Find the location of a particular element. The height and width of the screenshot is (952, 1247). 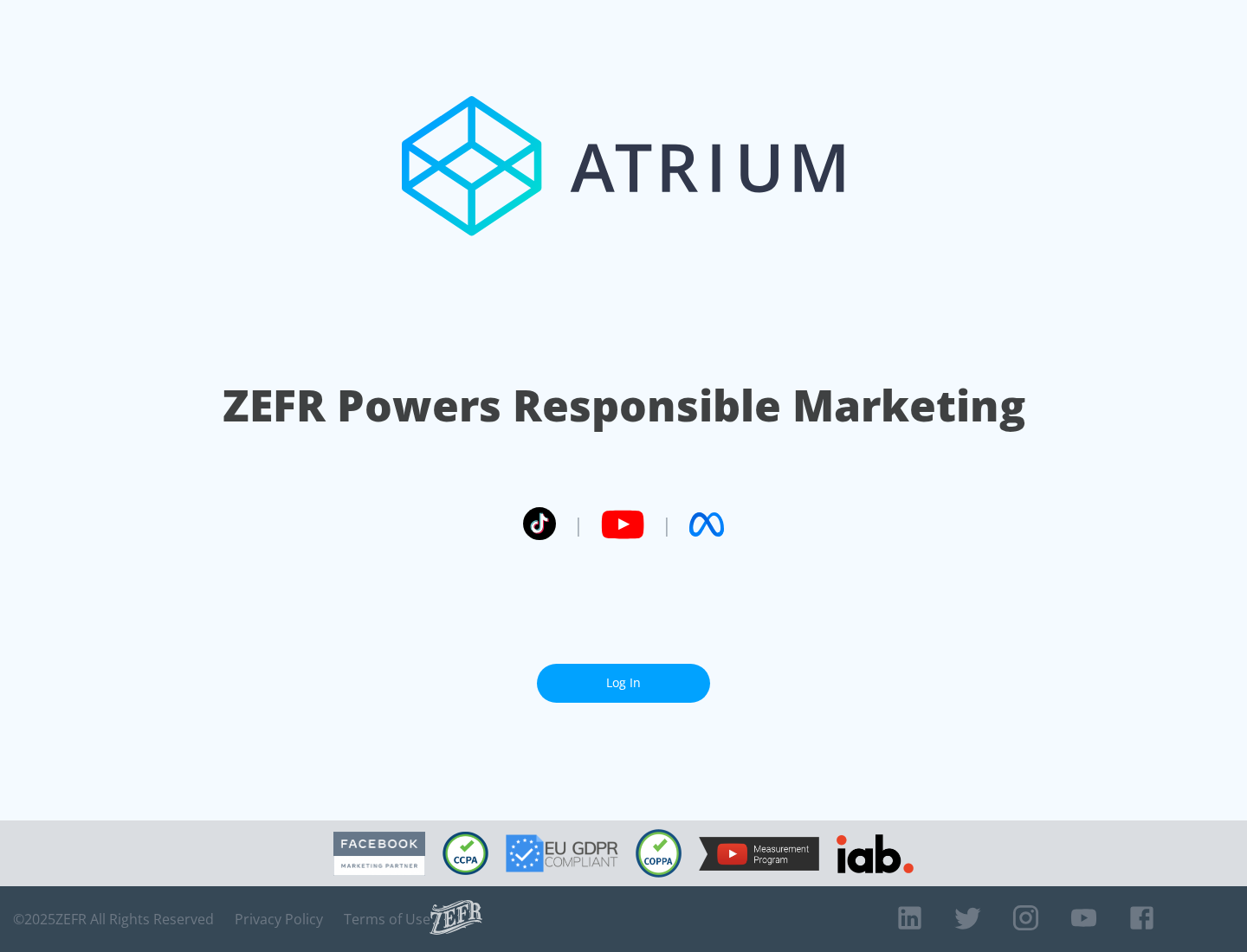

a: Privacy Policy is located at coordinates (279, 919).